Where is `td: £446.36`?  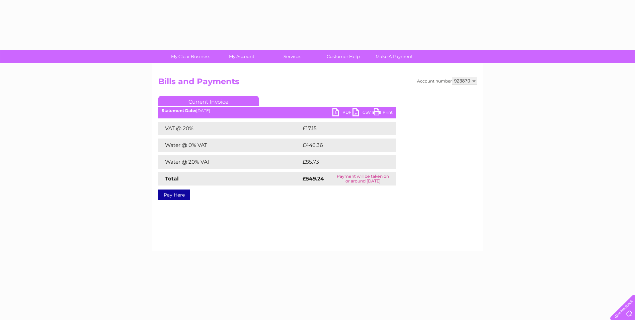
td: £446.36 is located at coordinates (343, 145).